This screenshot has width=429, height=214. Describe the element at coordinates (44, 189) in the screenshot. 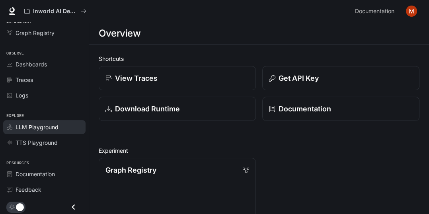

I see `a: Feedback` at that location.